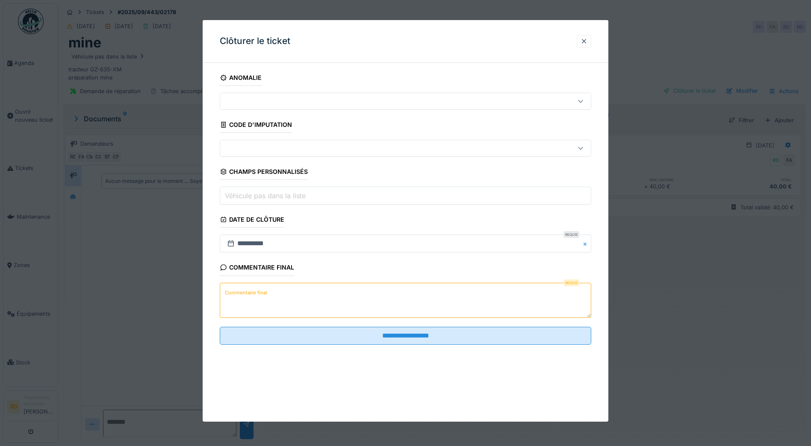 This screenshot has width=811, height=446. What do you see at coordinates (246, 293) in the screenshot?
I see `label: Commentaire final` at bounding box center [246, 293].